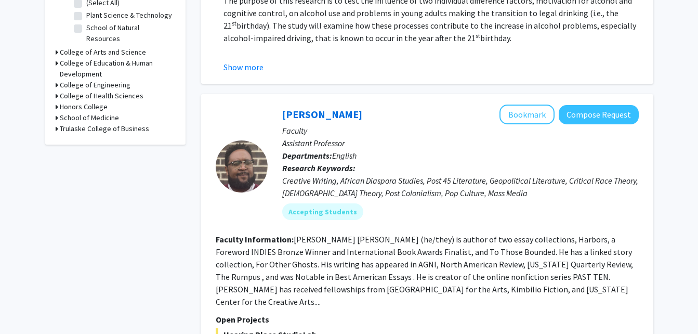 The height and width of the screenshot is (334, 698). I want to click on span: birthday). The study will examine how these processes contribute to the increase in alcohol probl..., so click(430, 32).